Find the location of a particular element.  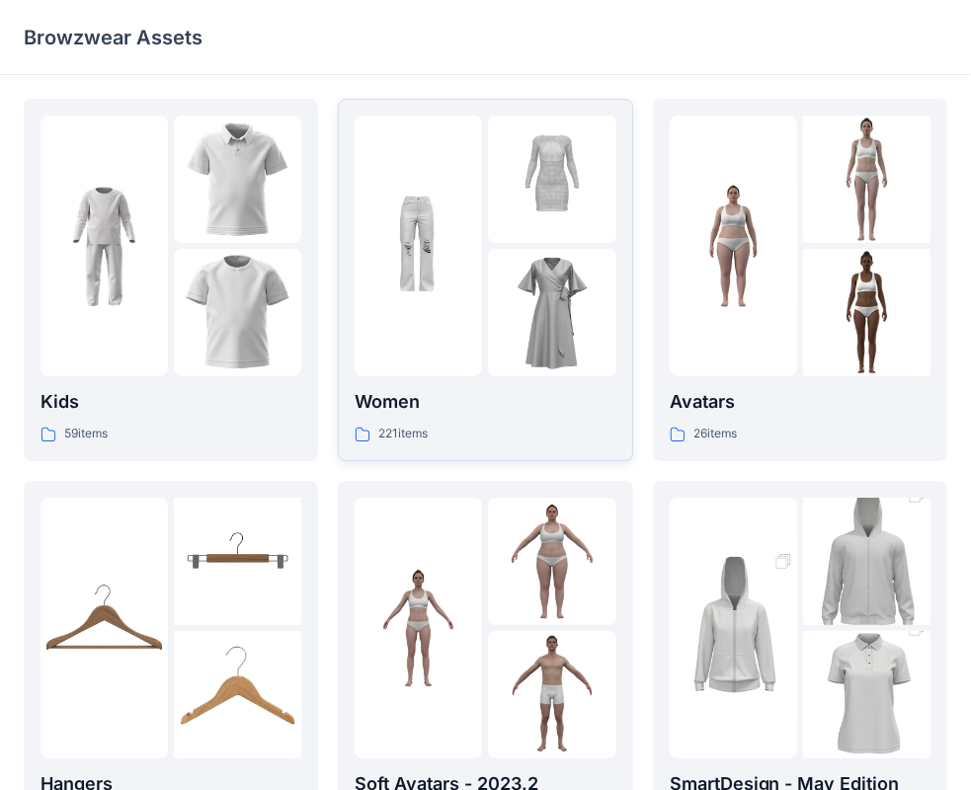

p: 221 items is located at coordinates (403, 434).